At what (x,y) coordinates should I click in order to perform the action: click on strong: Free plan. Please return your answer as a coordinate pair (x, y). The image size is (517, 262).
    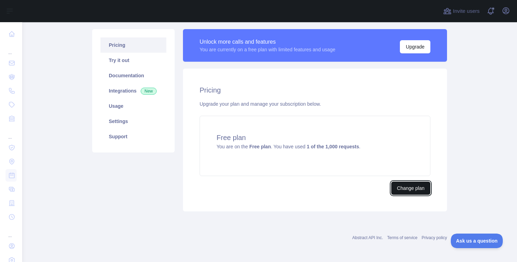
    Looking at the image, I should click on (260, 147).